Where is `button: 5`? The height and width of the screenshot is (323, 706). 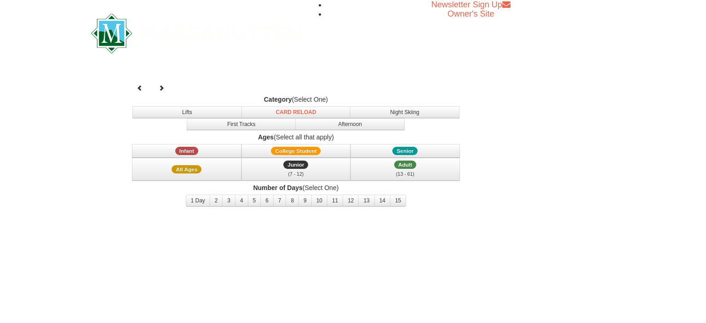 button: 5 is located at coordinates (254, 200).